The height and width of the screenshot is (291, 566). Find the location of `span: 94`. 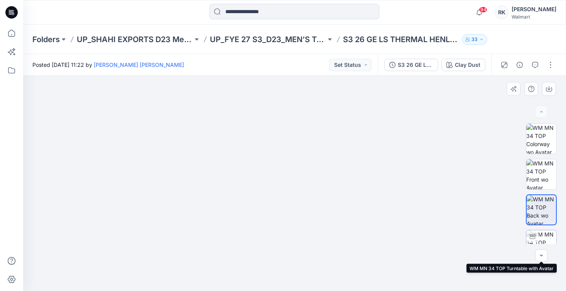

span: 94 is located at coordinates (483, 10).